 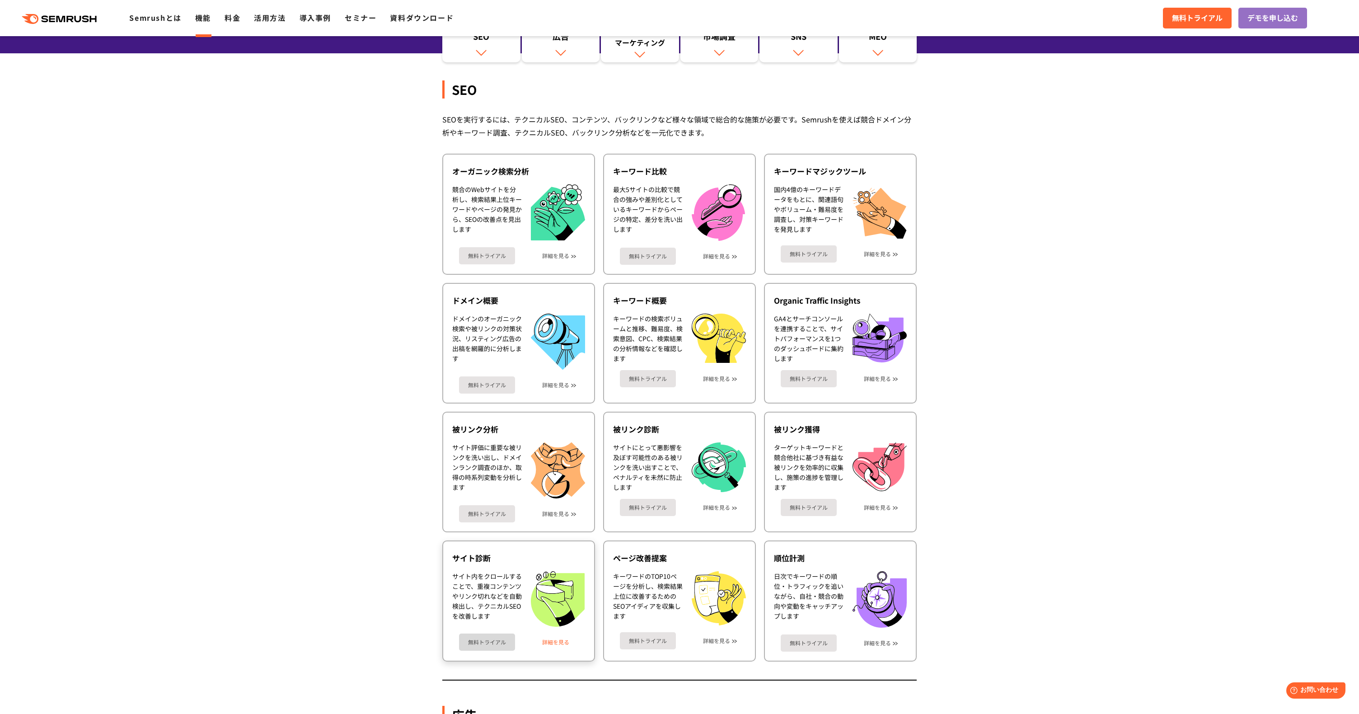 I want to click on div: オーガニック検索分析, so click(x=519, y=171).